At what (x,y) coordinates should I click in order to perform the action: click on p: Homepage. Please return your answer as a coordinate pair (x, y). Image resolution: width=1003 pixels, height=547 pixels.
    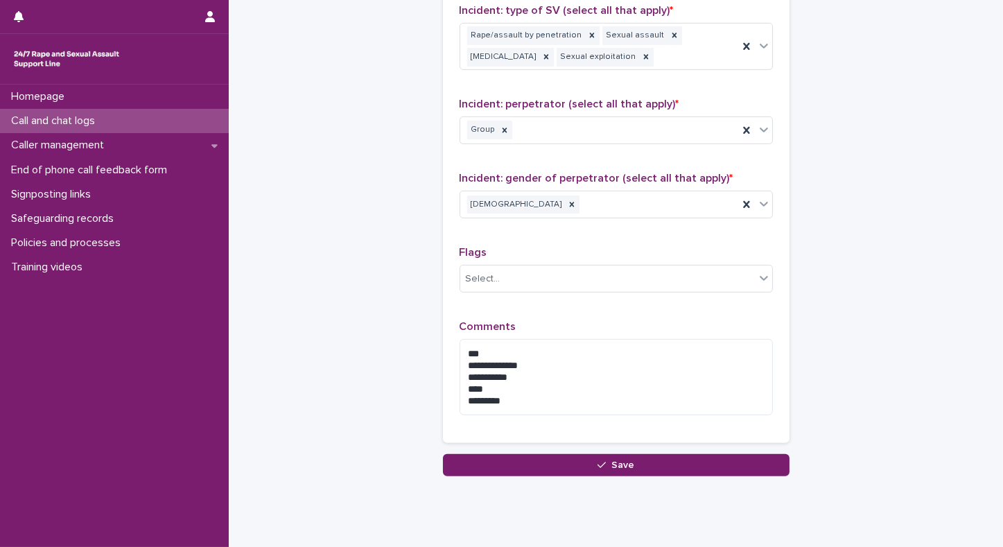
    Looking at the image, I should click on (40, 96).